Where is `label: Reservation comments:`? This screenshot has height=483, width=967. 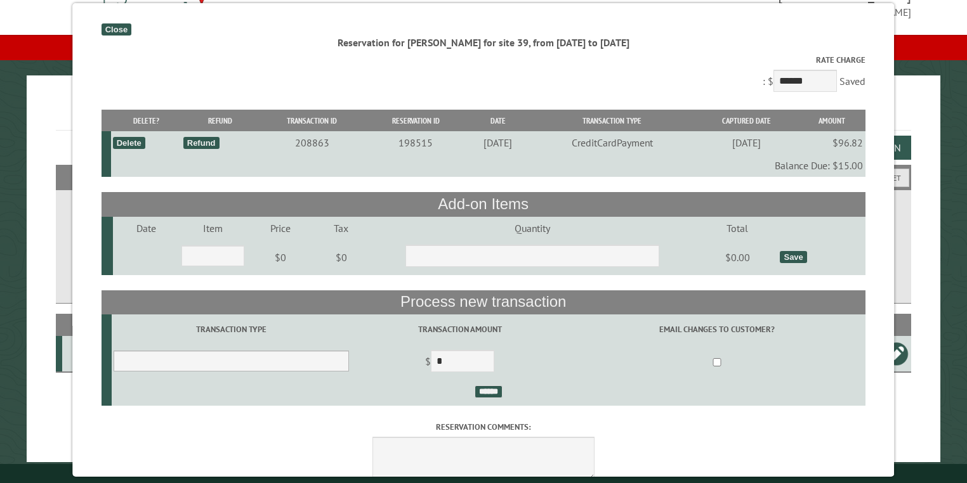 label: Reservation comments: is located at coordinates (483, 427).